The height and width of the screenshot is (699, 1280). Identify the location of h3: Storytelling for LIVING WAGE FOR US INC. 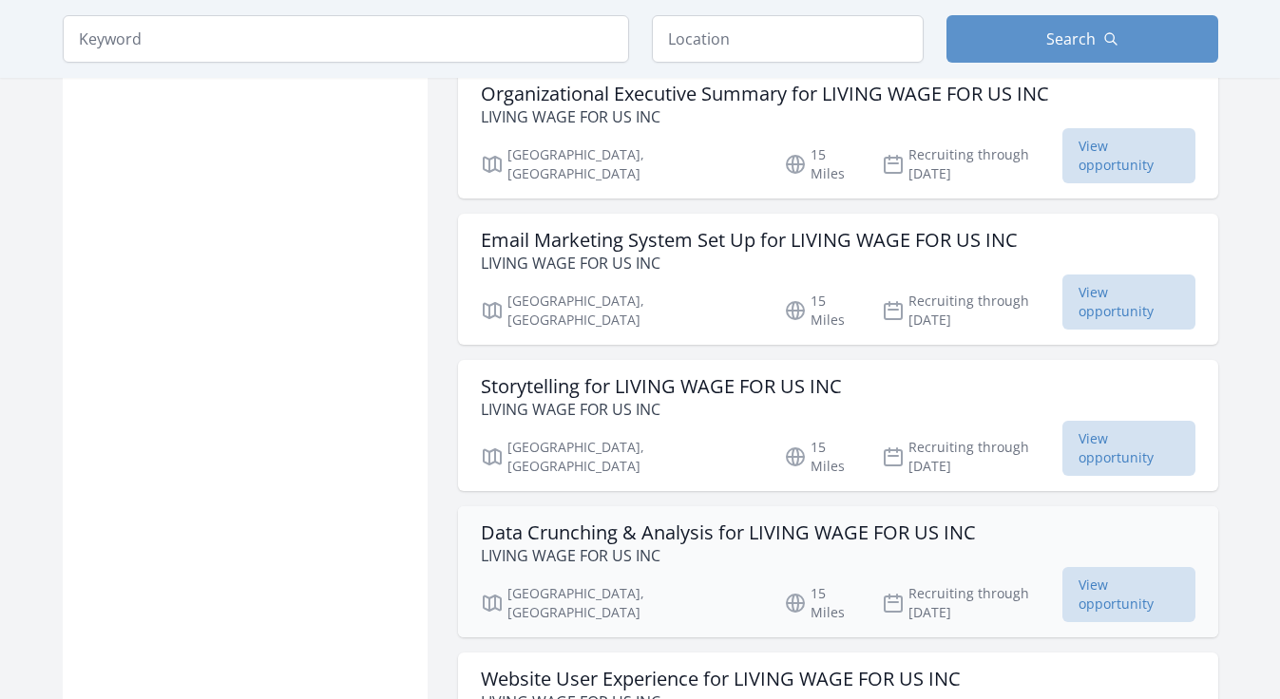
(661, 387).